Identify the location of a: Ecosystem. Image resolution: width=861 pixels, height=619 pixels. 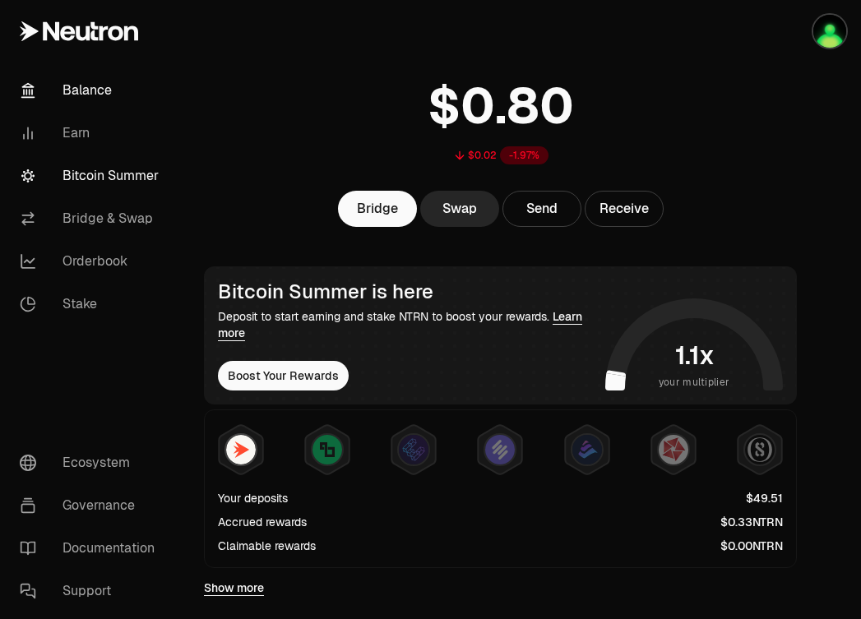
(92, 463).